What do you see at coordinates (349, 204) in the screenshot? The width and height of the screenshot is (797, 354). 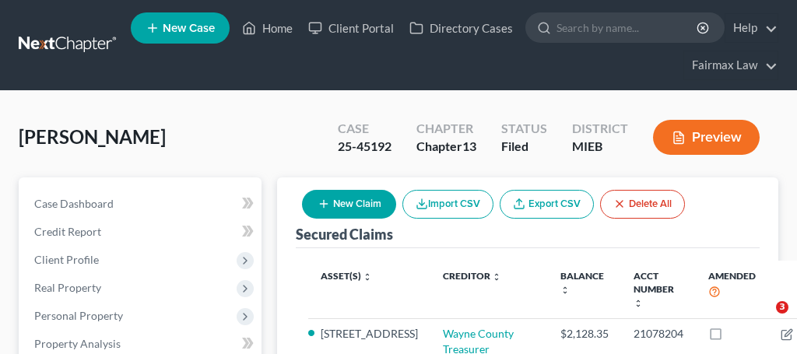 I see `button: New Claim` at bounding box center [349, 204].